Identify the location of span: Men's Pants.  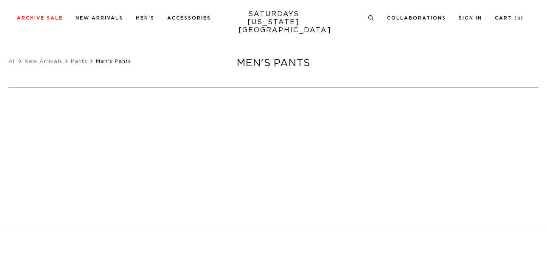
(113, 61).